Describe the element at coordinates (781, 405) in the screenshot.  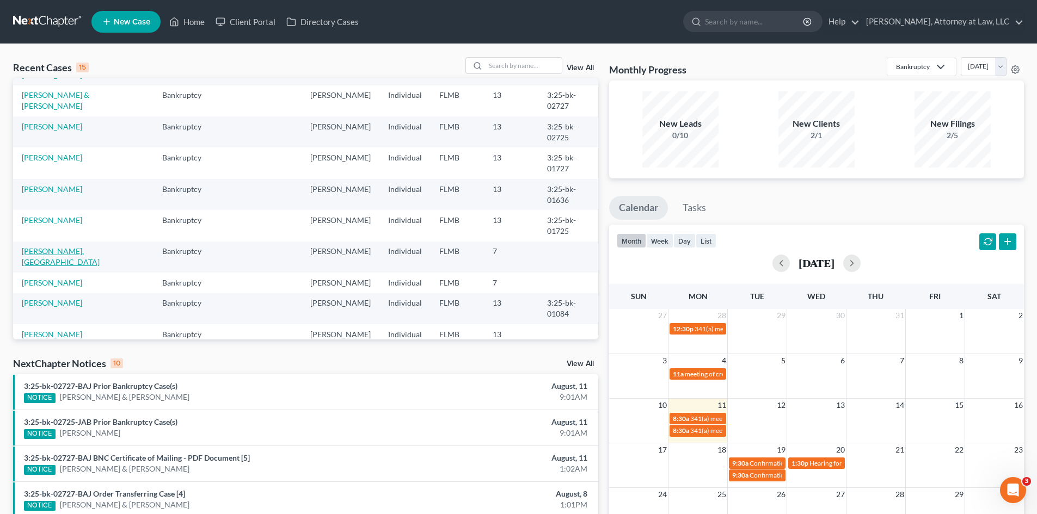
I see `span: 12` at that location.